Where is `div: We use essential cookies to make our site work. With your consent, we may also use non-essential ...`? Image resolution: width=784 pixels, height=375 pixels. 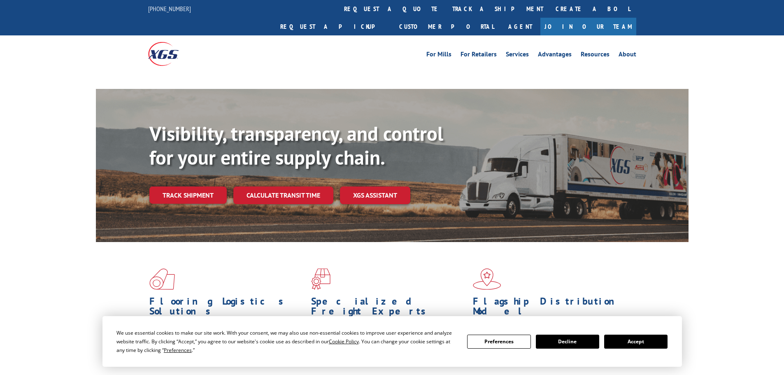 div: We use essential cookies to make our site work. With your consent, we may also use non-essential ... is located at coordinates (287, 341).